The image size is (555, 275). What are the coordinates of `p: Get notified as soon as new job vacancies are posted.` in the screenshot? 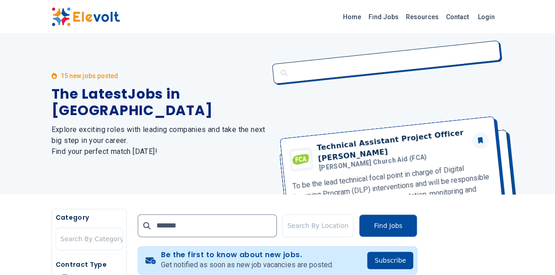 It's located at (247, 265).